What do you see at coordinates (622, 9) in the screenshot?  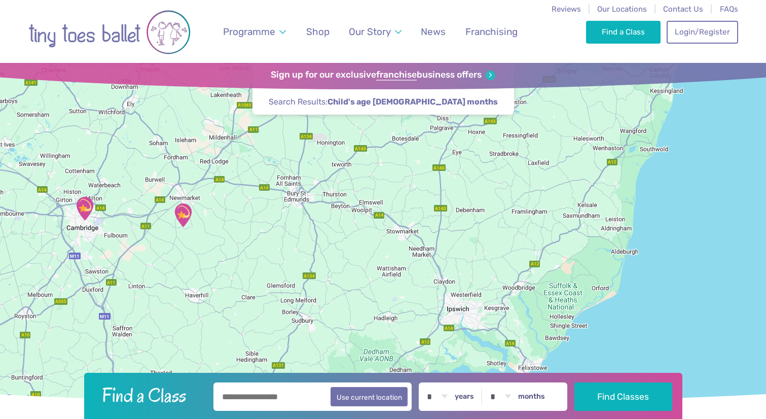 I see `a: Our Locations` at bounding box center [622, 9].